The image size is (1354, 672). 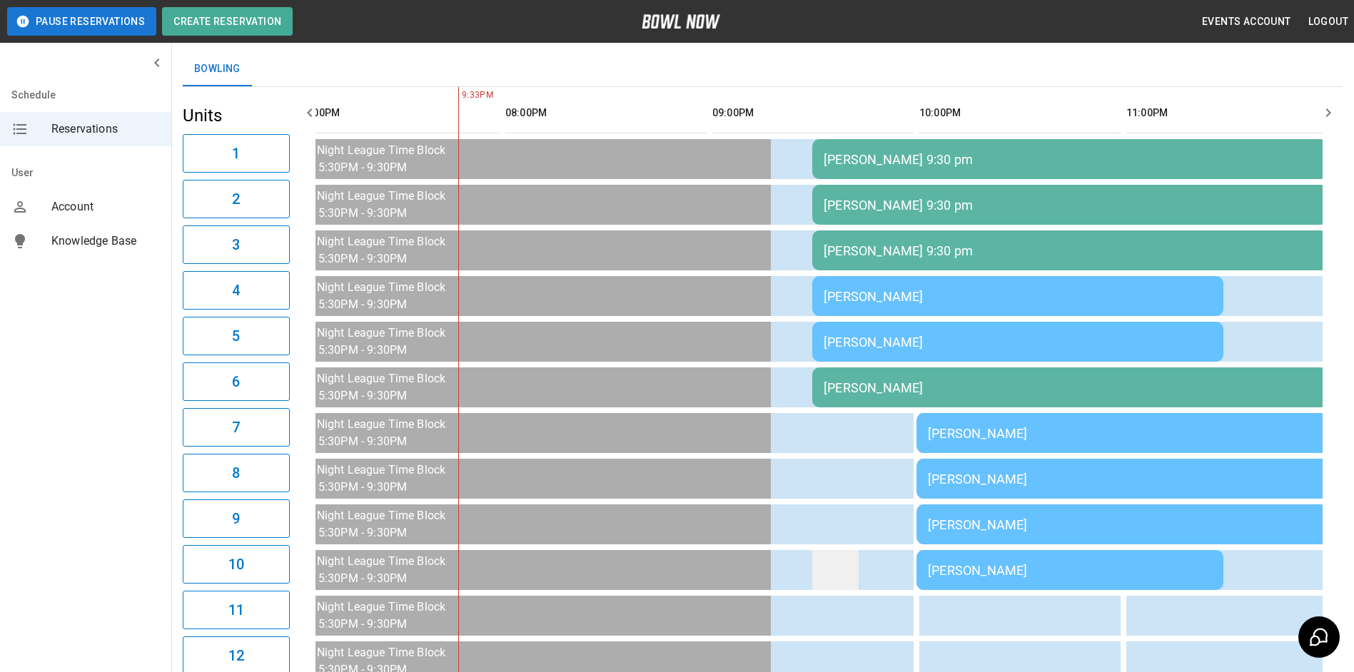 I want to click on button: 3, so click(x=236, y=245).